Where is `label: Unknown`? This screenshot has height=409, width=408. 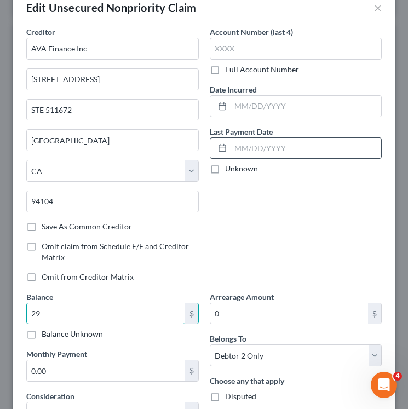 label: Unknown is located at coordinates (241, 169).